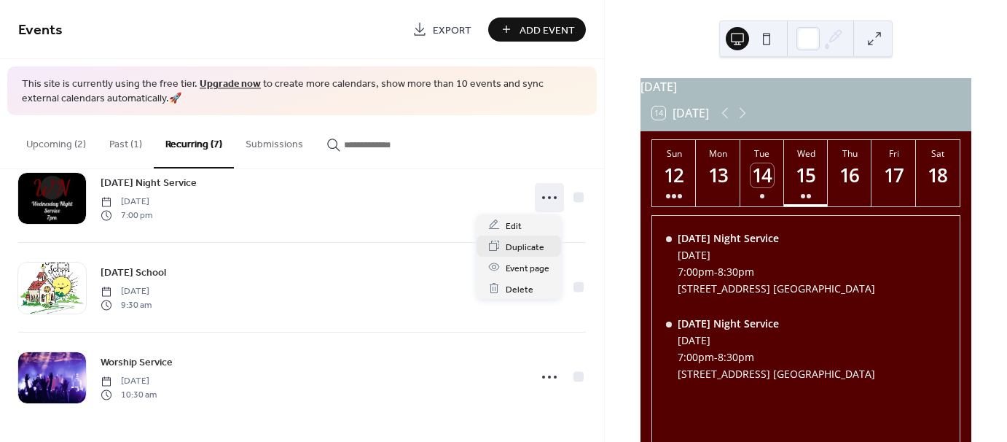 This screenshot has height=442, width=1007. What do you see at coordinates (520, 289) in the screenshot?
I see `span: Delete` at bounding box center [520, 289].